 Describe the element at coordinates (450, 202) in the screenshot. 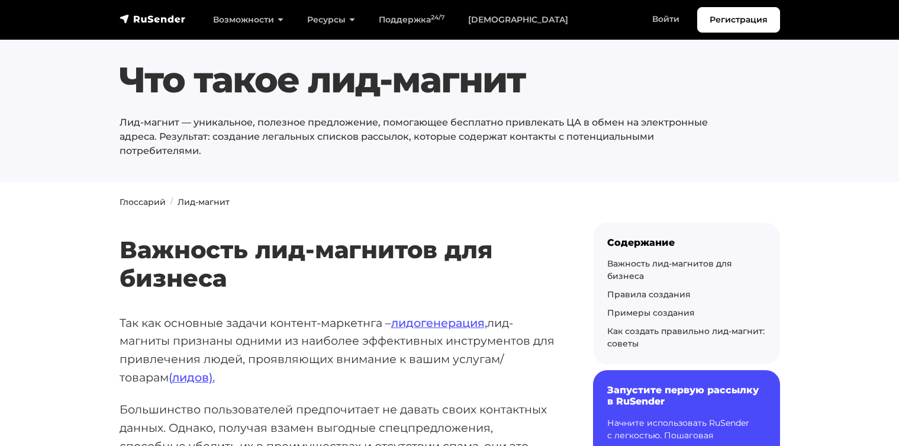

I see `nav: breadcrumb` at that location.